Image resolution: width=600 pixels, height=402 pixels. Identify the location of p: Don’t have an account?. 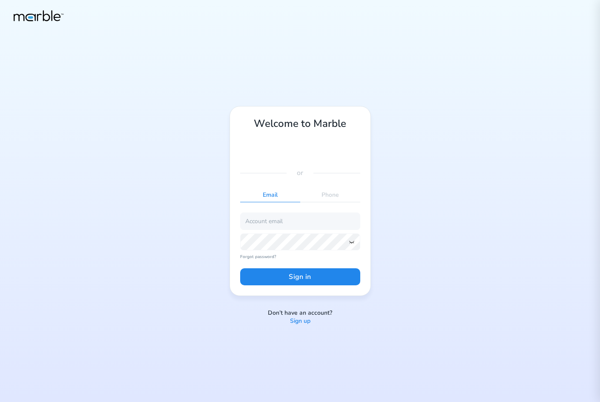
(300, 313).